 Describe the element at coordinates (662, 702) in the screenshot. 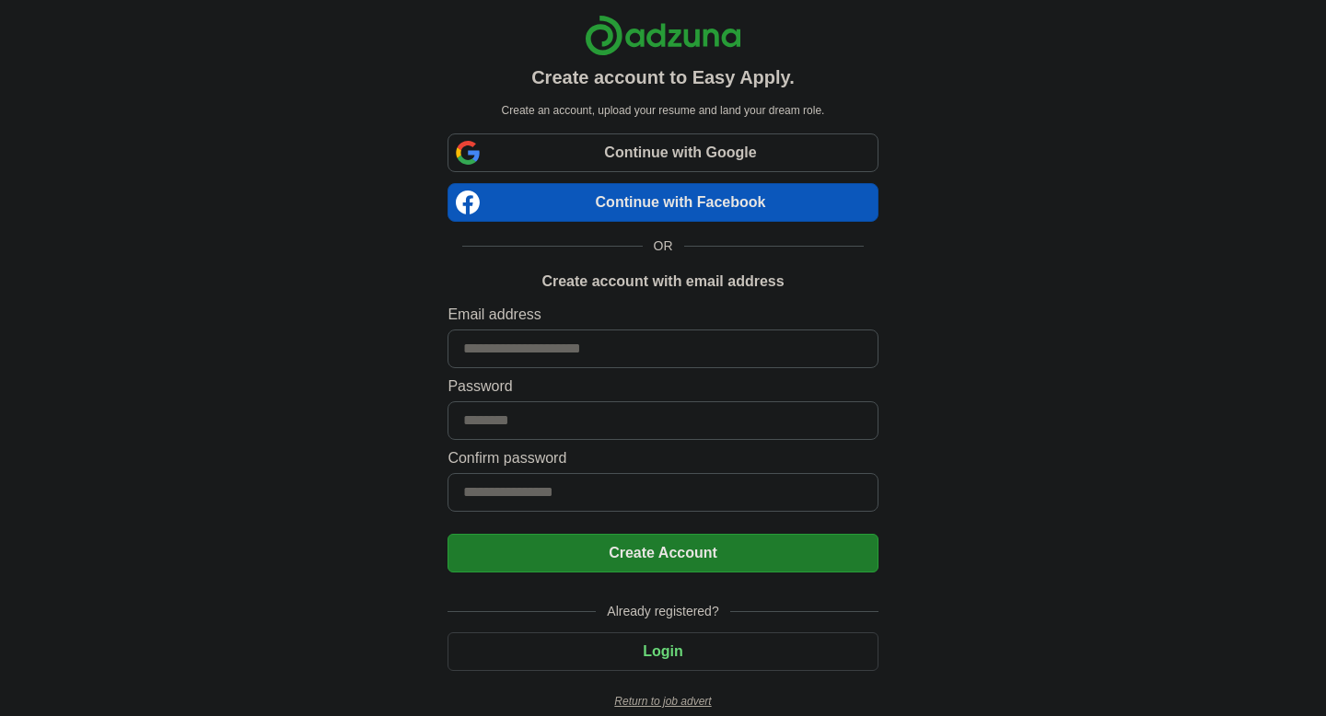

I see `a: Return to job advert` at that location.